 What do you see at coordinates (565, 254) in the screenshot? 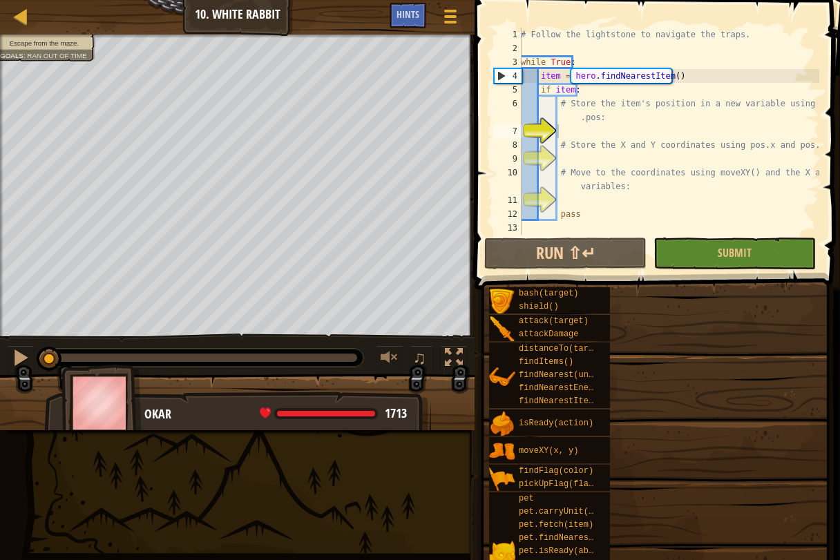
I see `button: Run ⇧↵` at bounding box center [565, 254].